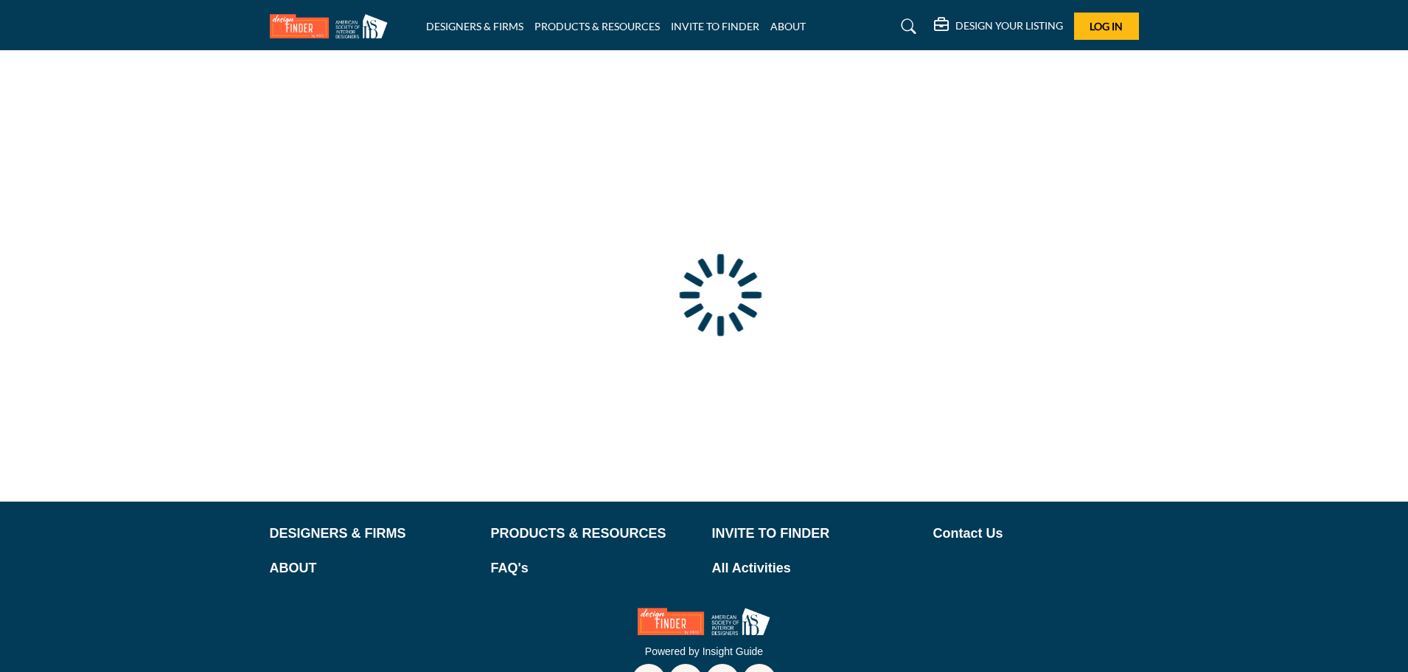  What do you see at coordinates (998, 27) in the screenshot?
I see `div: DESIGN YOUR LISTING` at bounding box center [998, 27].